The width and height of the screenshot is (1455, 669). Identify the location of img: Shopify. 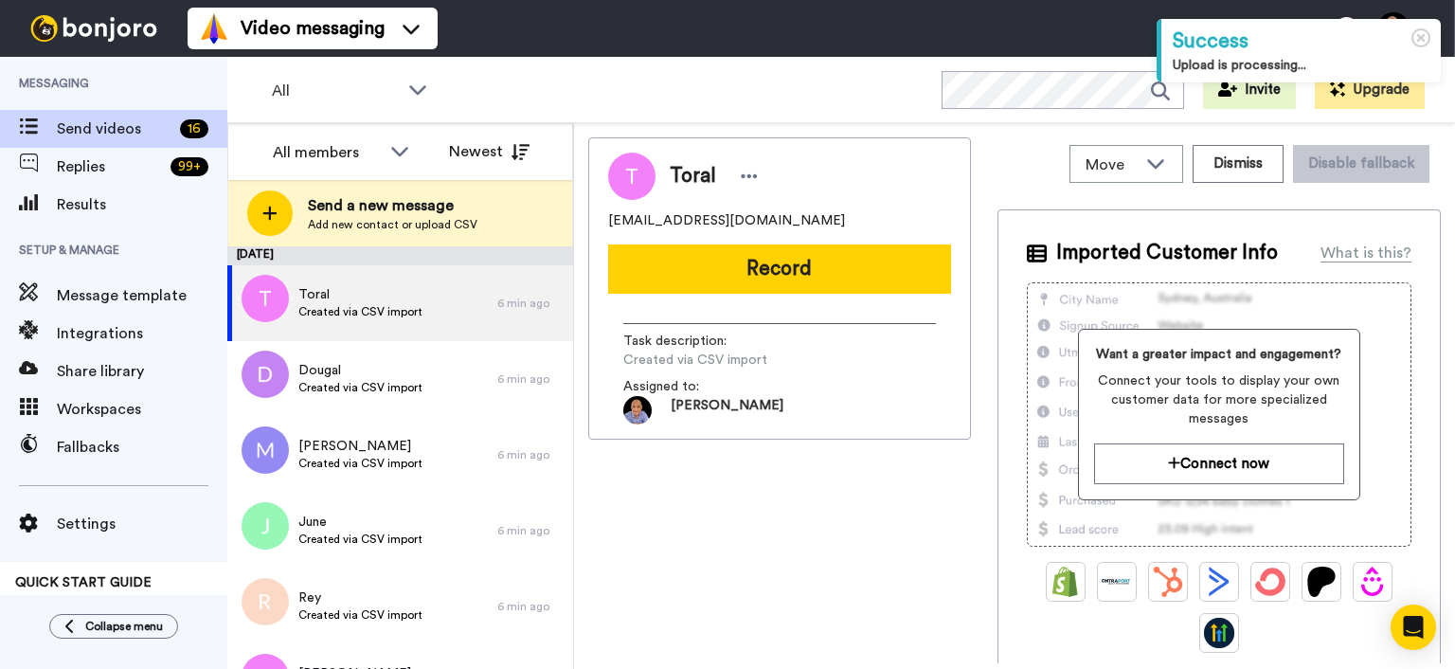
(1066, 582).